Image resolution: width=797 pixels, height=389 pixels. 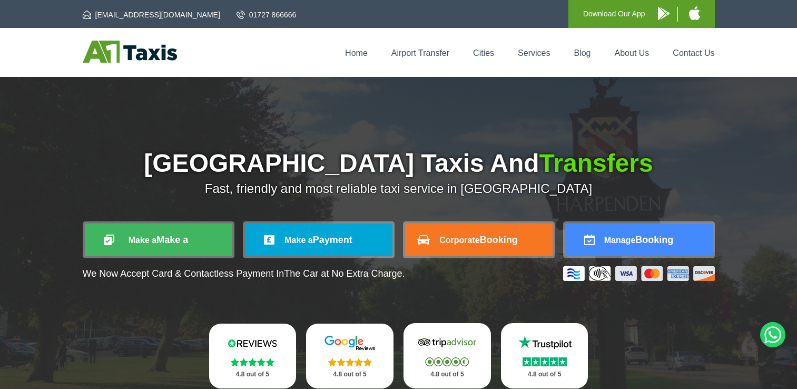 I want to click on a: About Us, so click(x=632, y=53).